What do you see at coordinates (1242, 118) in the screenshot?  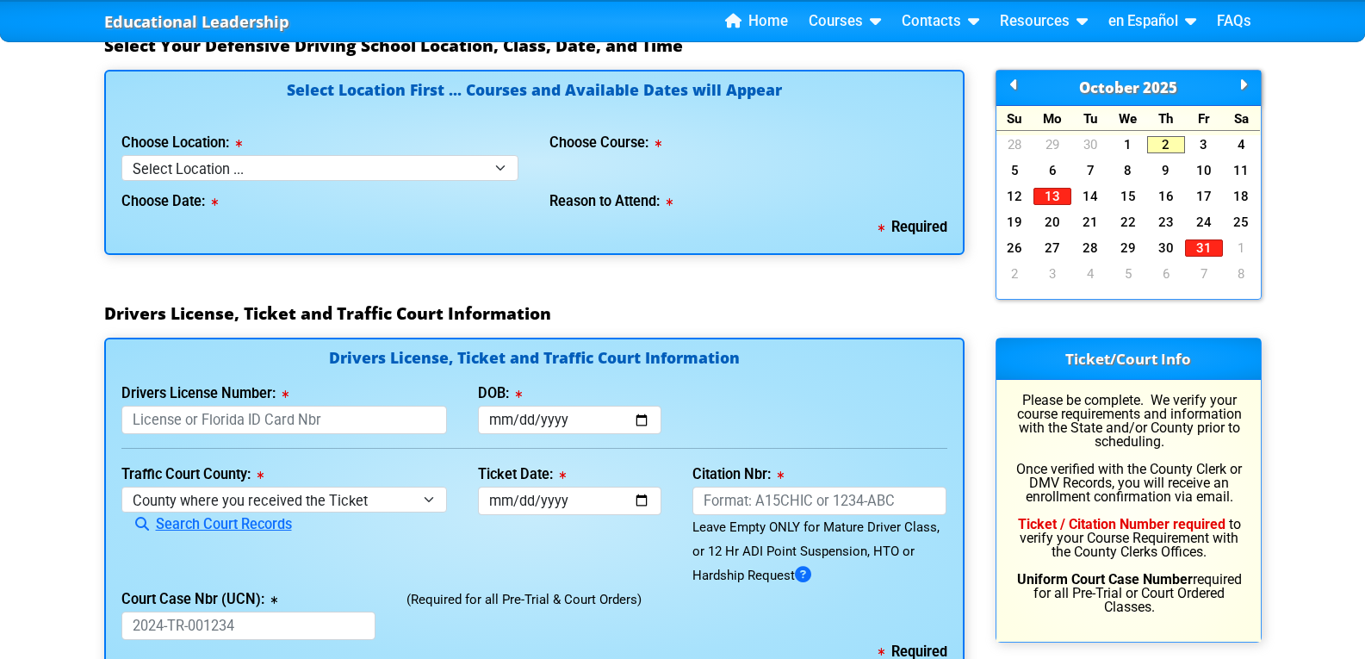 I see `div: Sa` at bounding box center [1242, 118].